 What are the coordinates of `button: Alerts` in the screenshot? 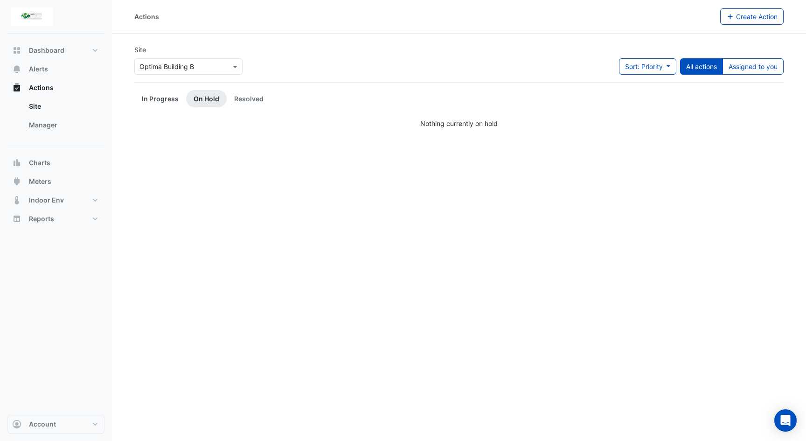 It's located at (56, 69).